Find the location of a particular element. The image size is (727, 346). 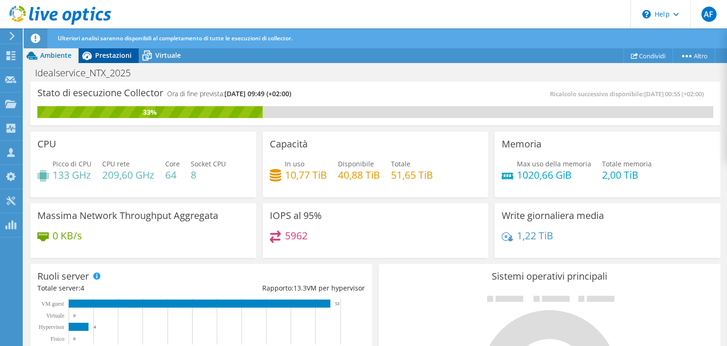

text: Fisico is located at coordinates (57, 339).